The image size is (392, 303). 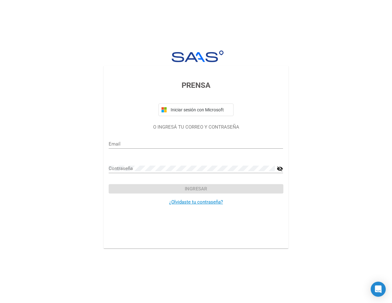 What do you see at coordinates (280, 169) in the screenshot?
I see `mat-icon: visibility_off` at bounding box center [280, 169].